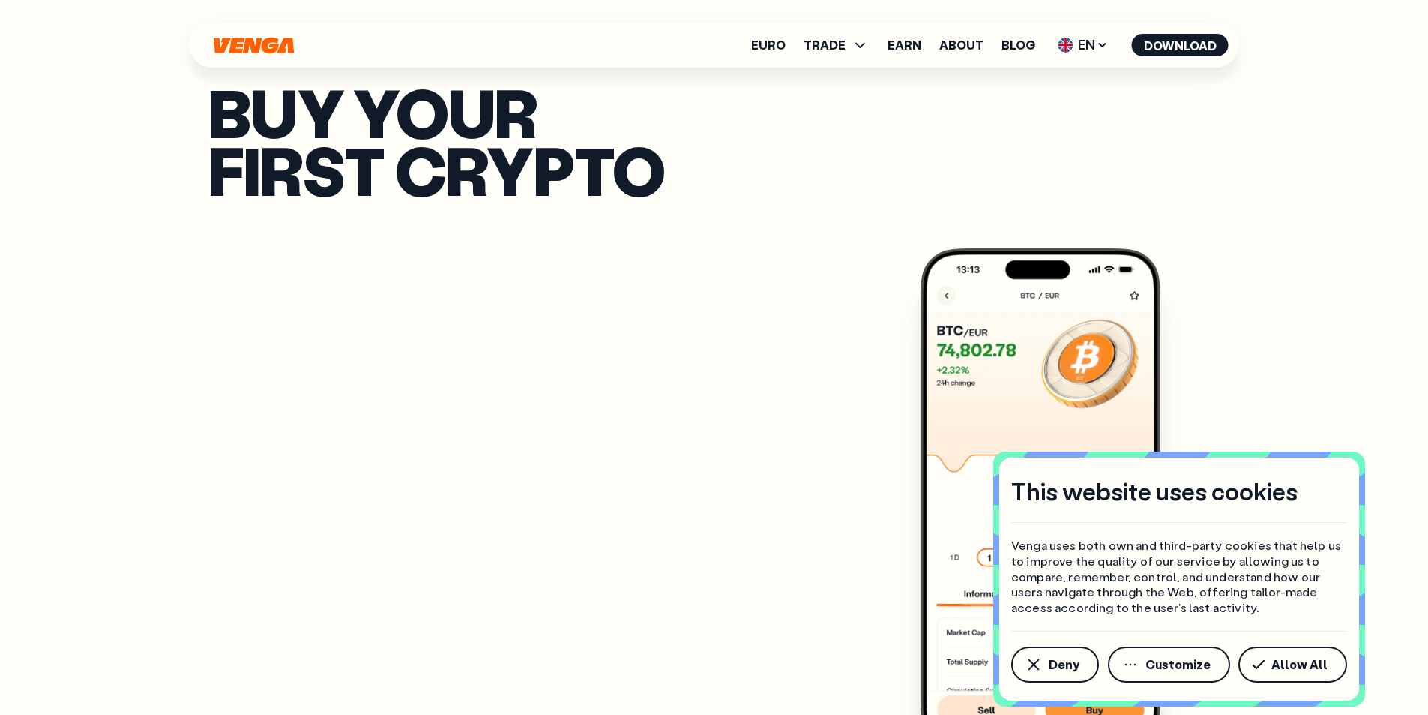 Image resolution: width=1428 pixels, height=715 pixels. Describe the element at coordinates (1180, 45) in the screenshot. I see `a: Download` at that location.